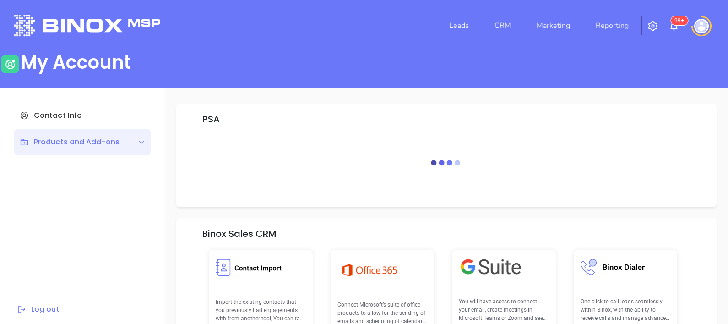 The height and width of the screenshot is (324, 728). I want to click on p: You will have access to connect your email, create meetings in Microsoft Teams or Zoom and see yo..., so click(503, 309).